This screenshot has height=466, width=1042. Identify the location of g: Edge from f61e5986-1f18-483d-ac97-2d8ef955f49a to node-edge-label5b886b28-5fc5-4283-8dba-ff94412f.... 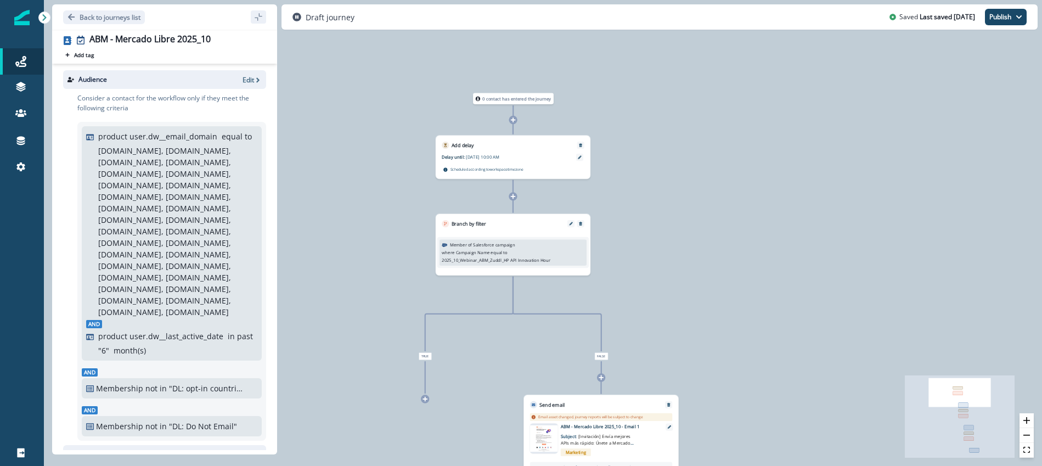
(469, 314).